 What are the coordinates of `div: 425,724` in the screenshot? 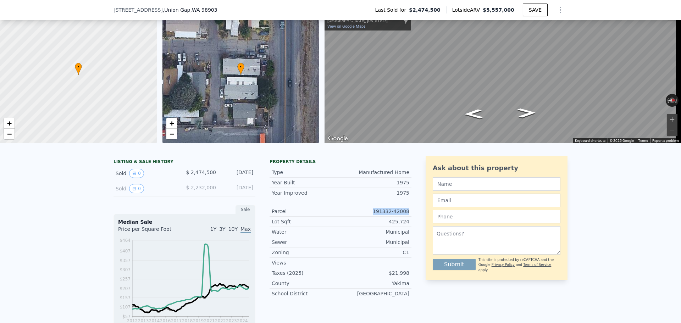 It's located at (375, 222).